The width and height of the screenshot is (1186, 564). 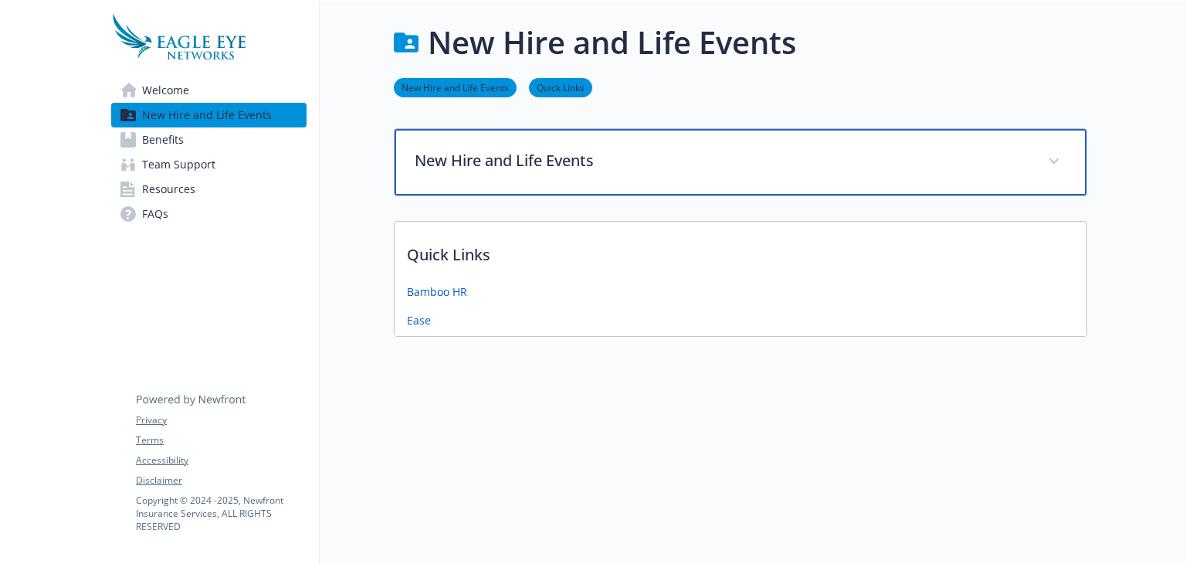 What do you see at coordinates (207, 115) in the screenshot?
I see `span: New Hire and Life Events` at bounding box center [207, 115].